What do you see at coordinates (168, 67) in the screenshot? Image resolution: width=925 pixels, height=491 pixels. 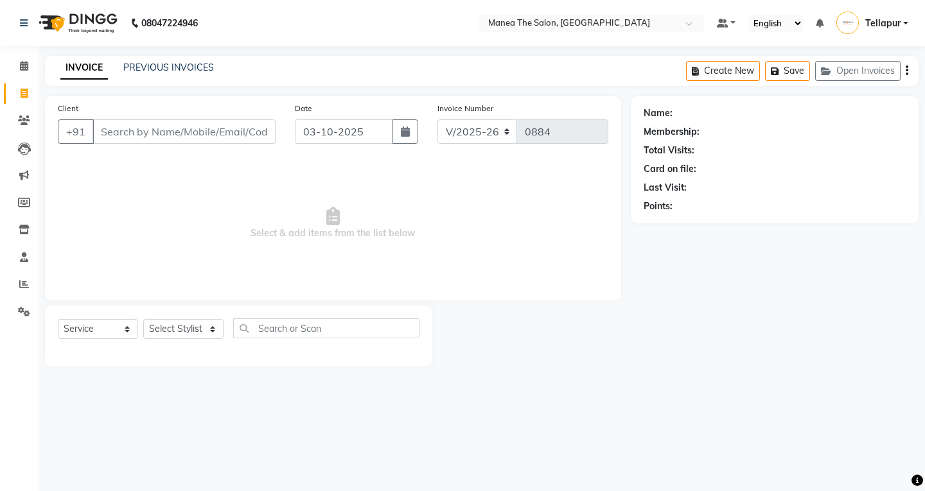 I see `a: PREVIOUS INVOICES` at bounding box center [168, 67].